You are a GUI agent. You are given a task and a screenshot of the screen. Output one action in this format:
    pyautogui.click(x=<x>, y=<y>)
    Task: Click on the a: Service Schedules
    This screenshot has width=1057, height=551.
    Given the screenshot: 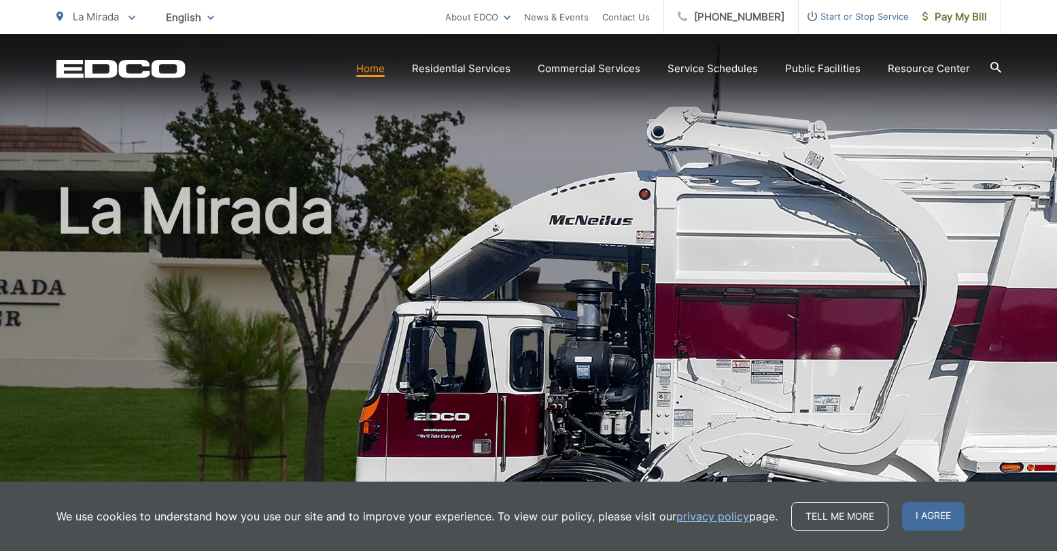 What is the action you would take?
    pyautogui.click(x=713, y=69)
    